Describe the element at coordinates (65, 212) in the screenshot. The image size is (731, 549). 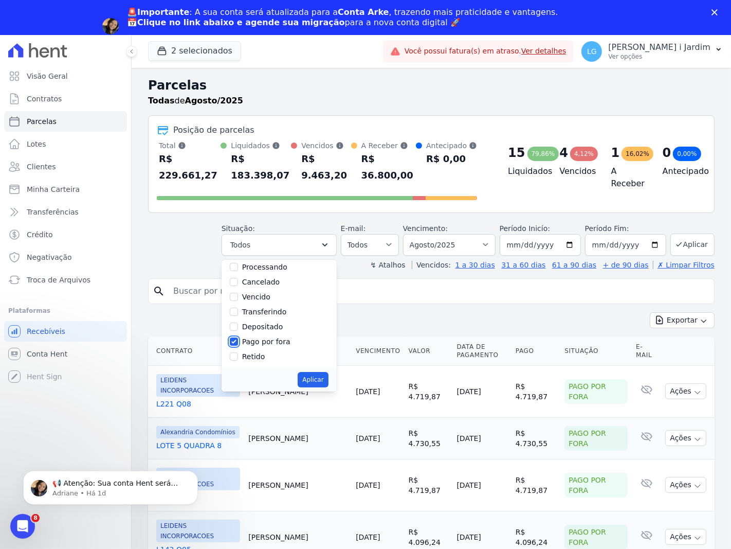
I see `a: Transferências` at that location.